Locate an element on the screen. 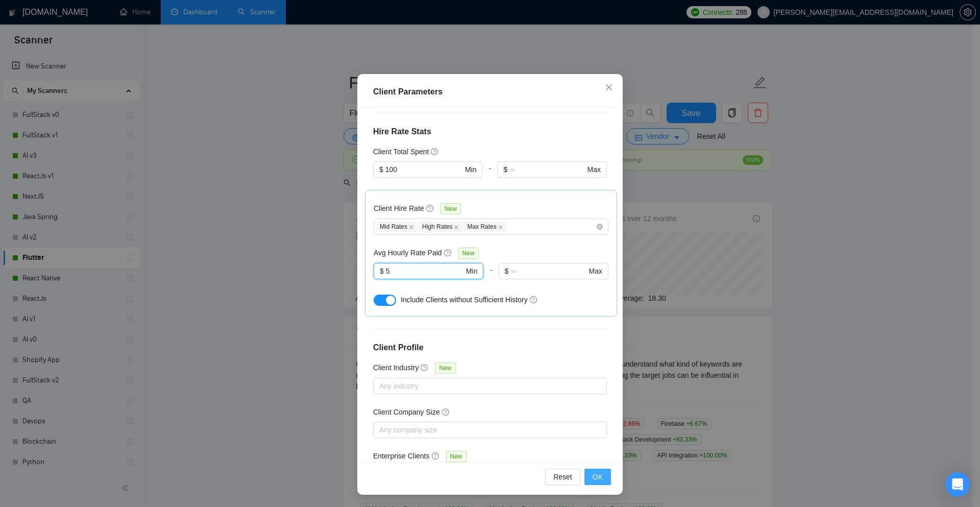  span: OK is located at coordinates (598, 477).